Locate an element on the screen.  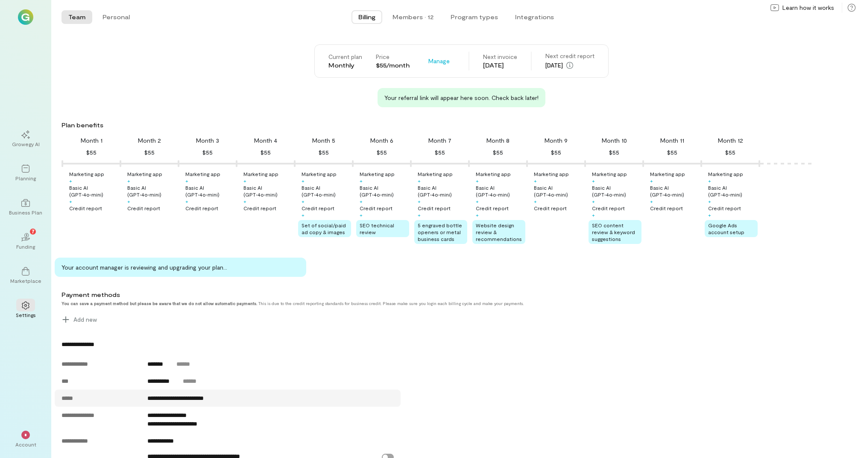
div: Your account manager is reviewing and upgrading your plan… is located at coordinates (180, 267).